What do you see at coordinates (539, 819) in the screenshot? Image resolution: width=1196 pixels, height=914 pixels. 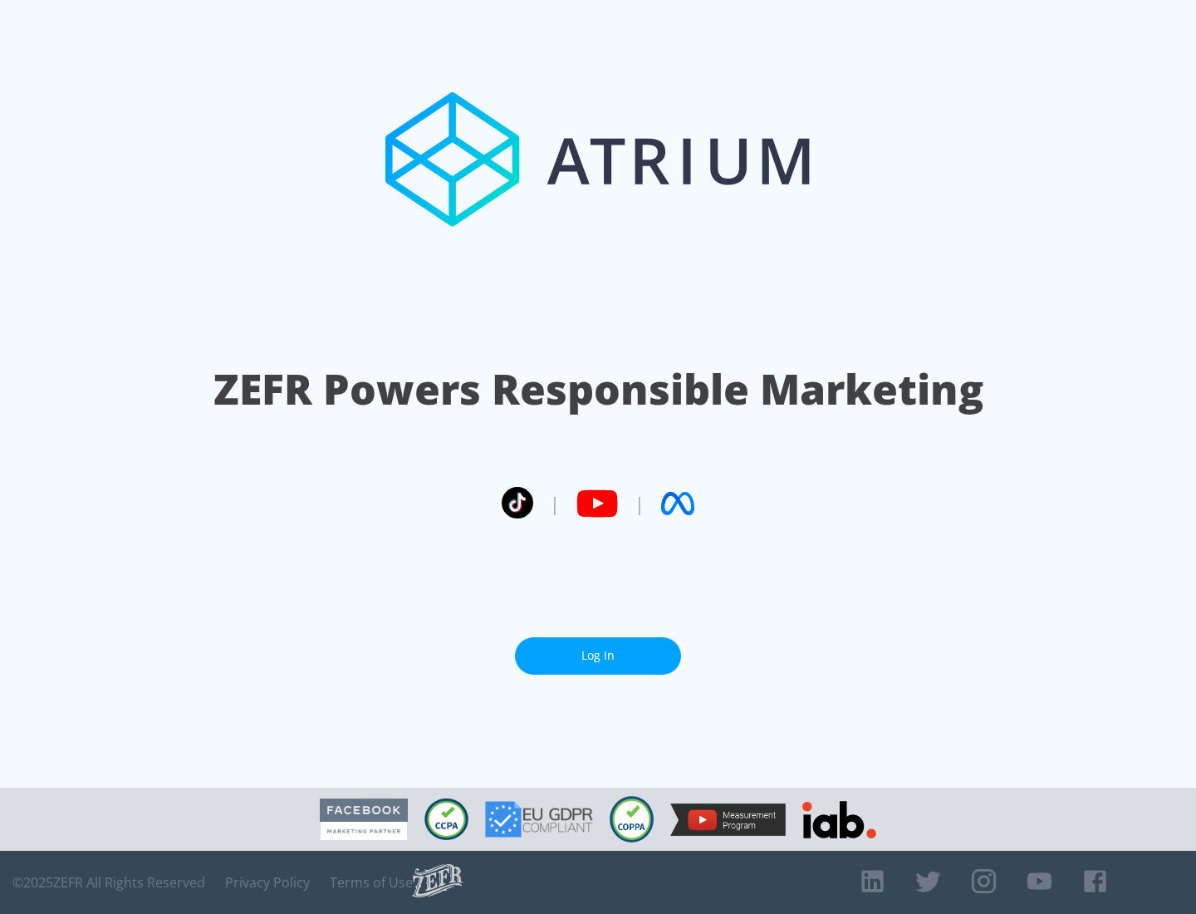 I see `img: GDPR Compliant` at bounding box center [539, 819].